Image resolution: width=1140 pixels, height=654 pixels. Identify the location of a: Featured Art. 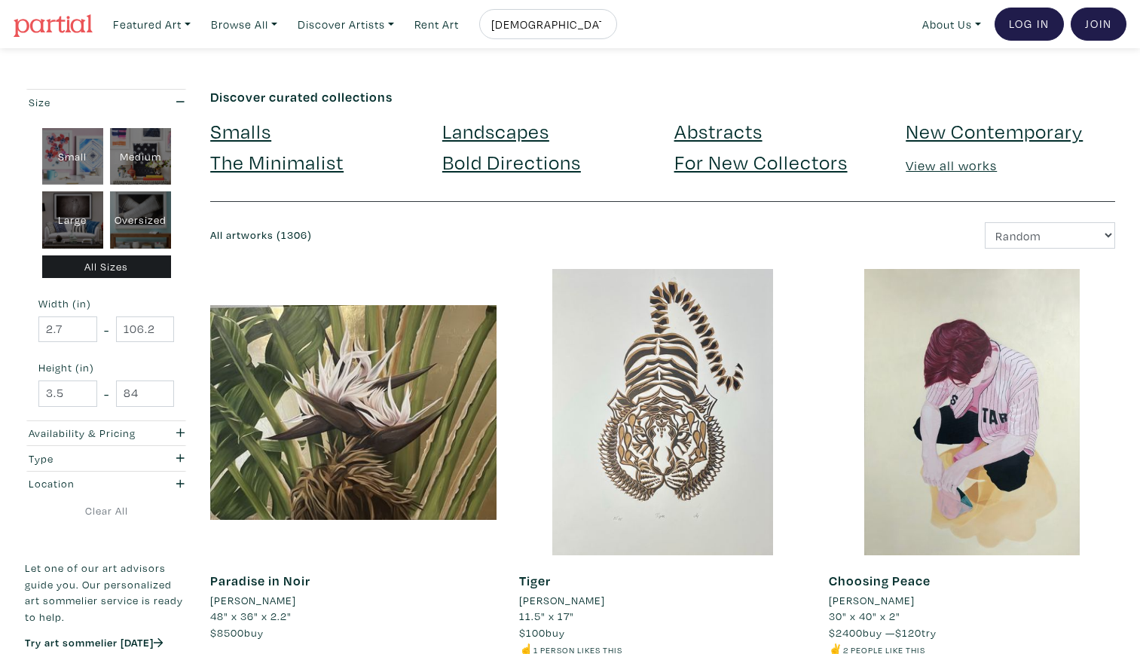
(151, 24).